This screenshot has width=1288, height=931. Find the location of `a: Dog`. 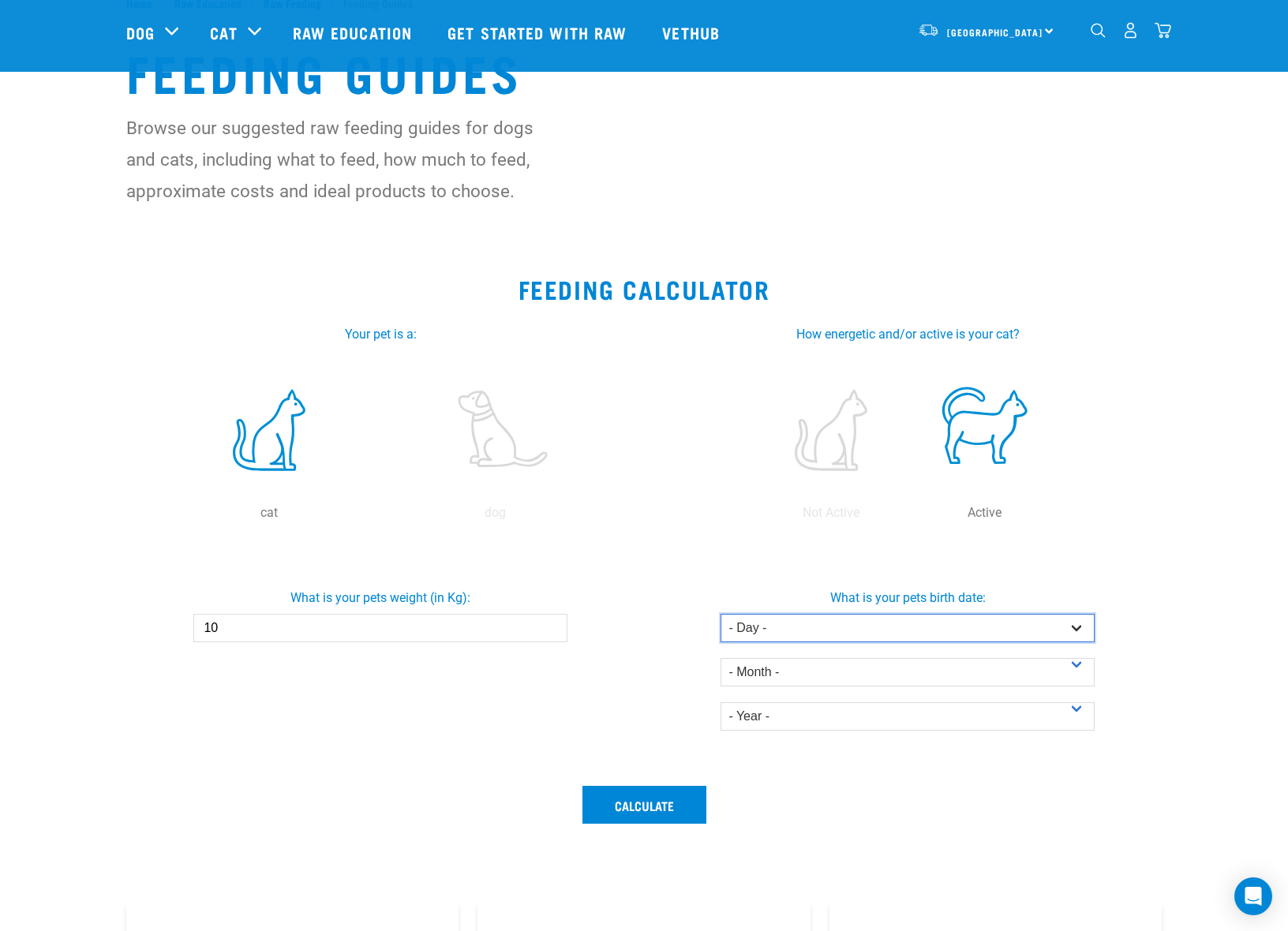

a: Dog is located at coordinates (140, 32).